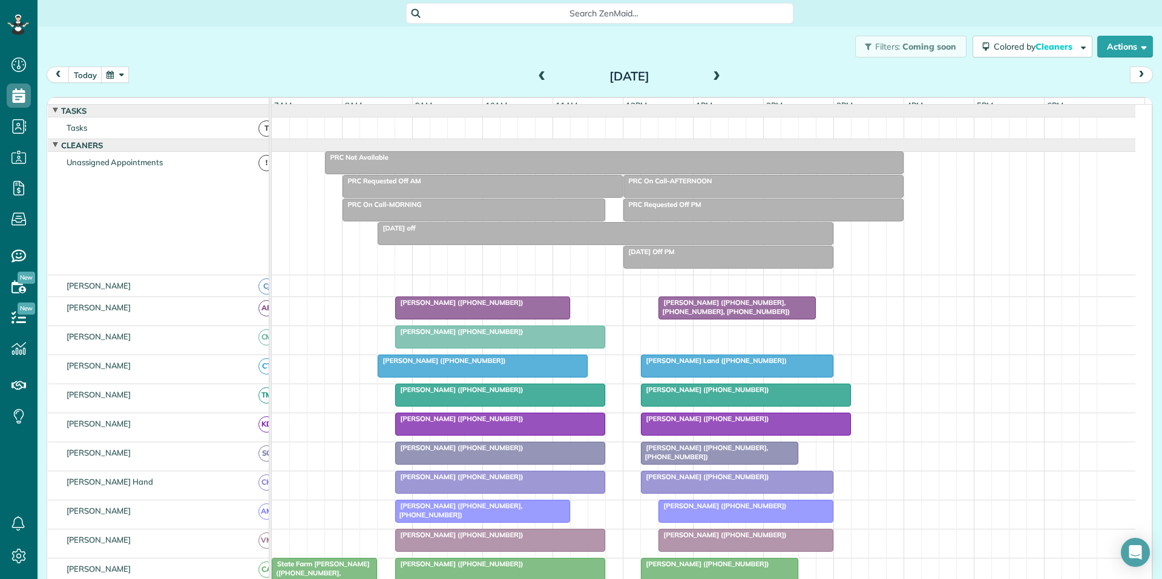  What do you see at coordinates (636, 105) in the screenshot?
I see `span: 12pm` at bounding box center [636, 105].